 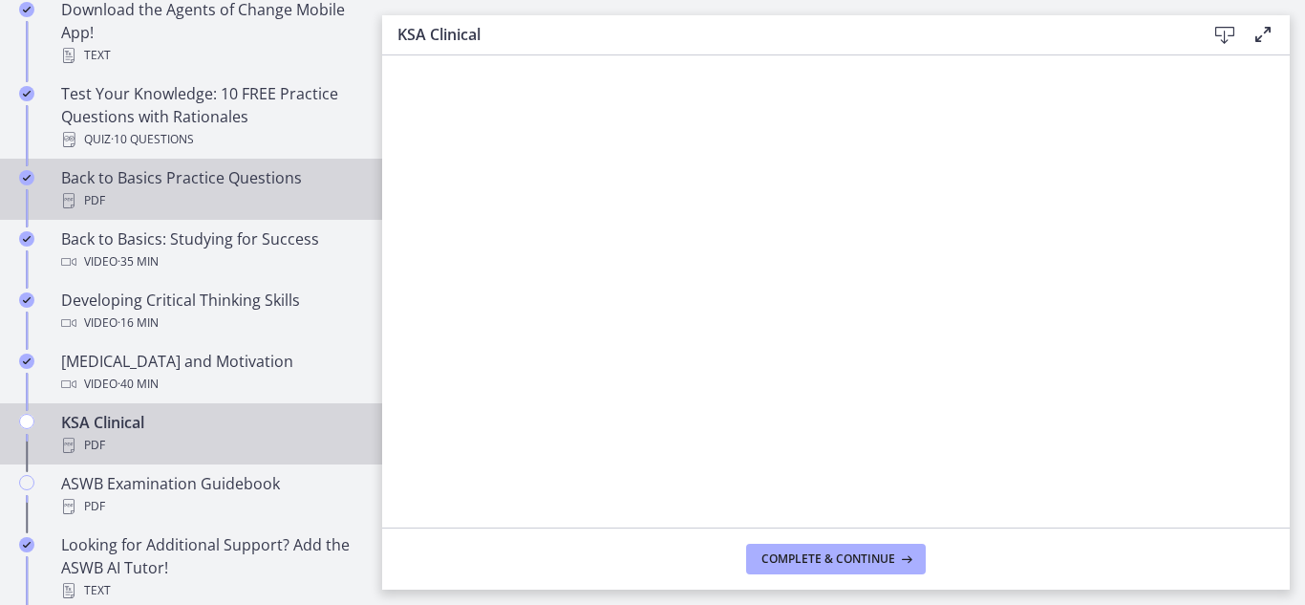 What do you see at coordinates (829, 559) in the screenshot?
I see `span: Complete & continue` at bounding box center [829, 559].